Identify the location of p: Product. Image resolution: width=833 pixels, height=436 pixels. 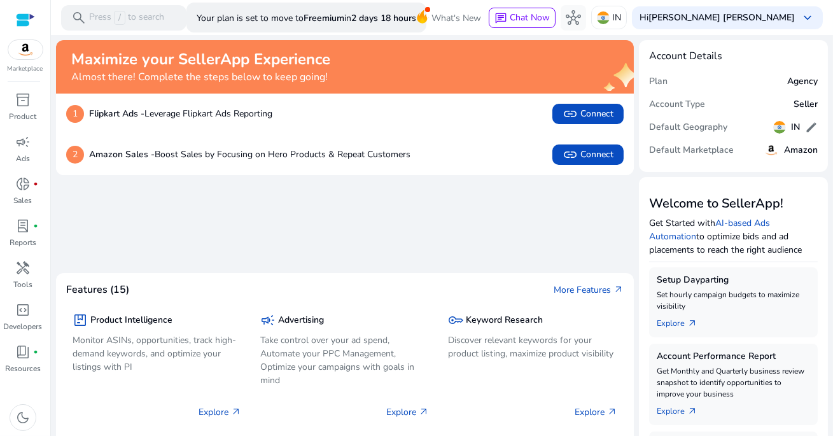
(23, 116).